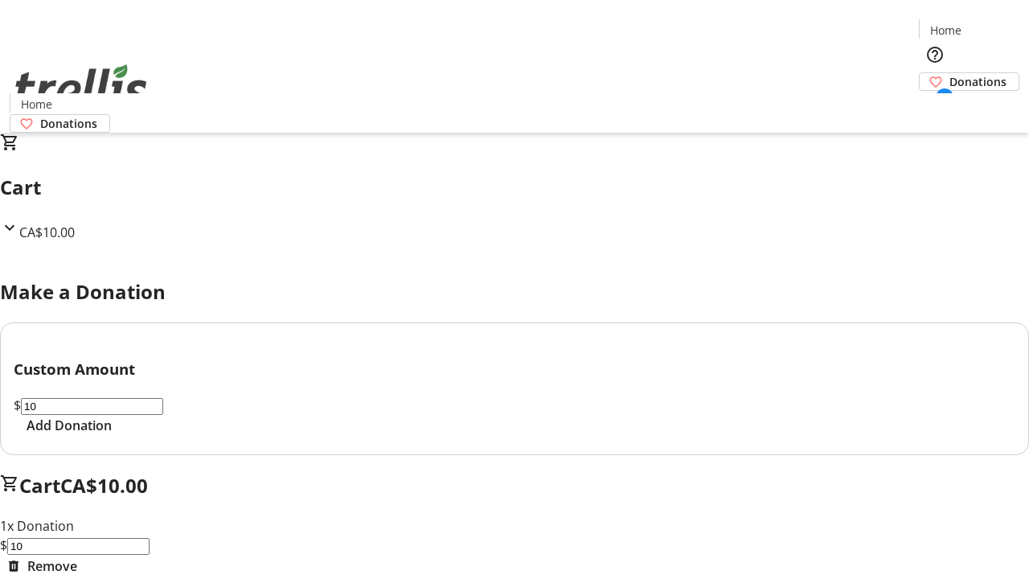  Describe the element at coordinates (52, 566) in the screenshot. I see `span: Remove` at that location.